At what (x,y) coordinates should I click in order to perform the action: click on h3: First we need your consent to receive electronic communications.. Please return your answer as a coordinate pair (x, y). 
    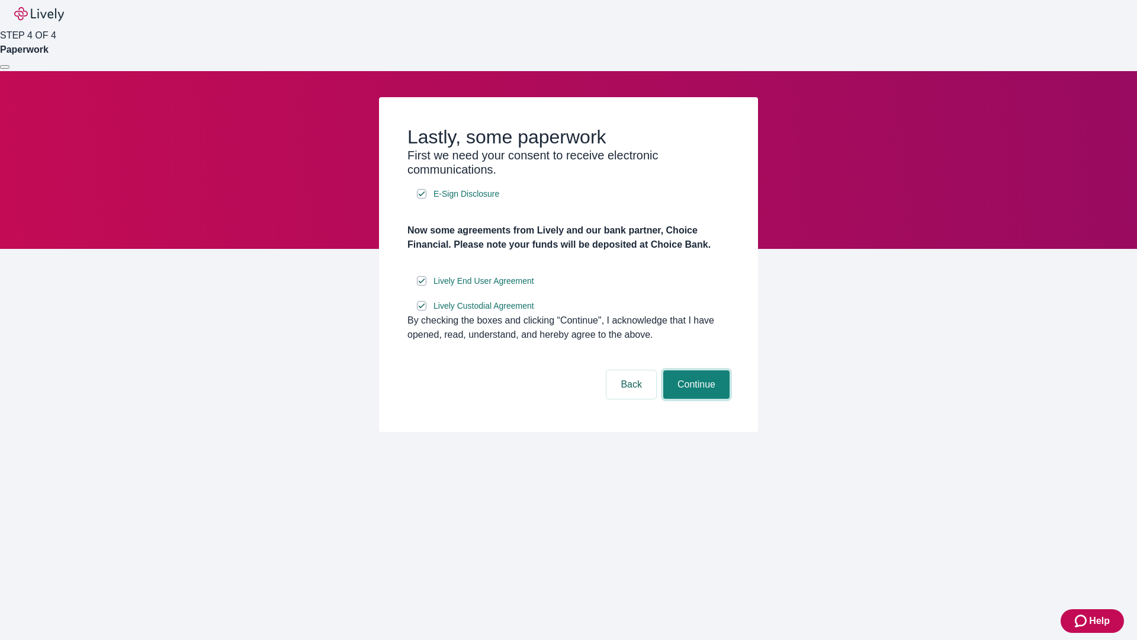
    Looking at the image, I should click on (569, 162).